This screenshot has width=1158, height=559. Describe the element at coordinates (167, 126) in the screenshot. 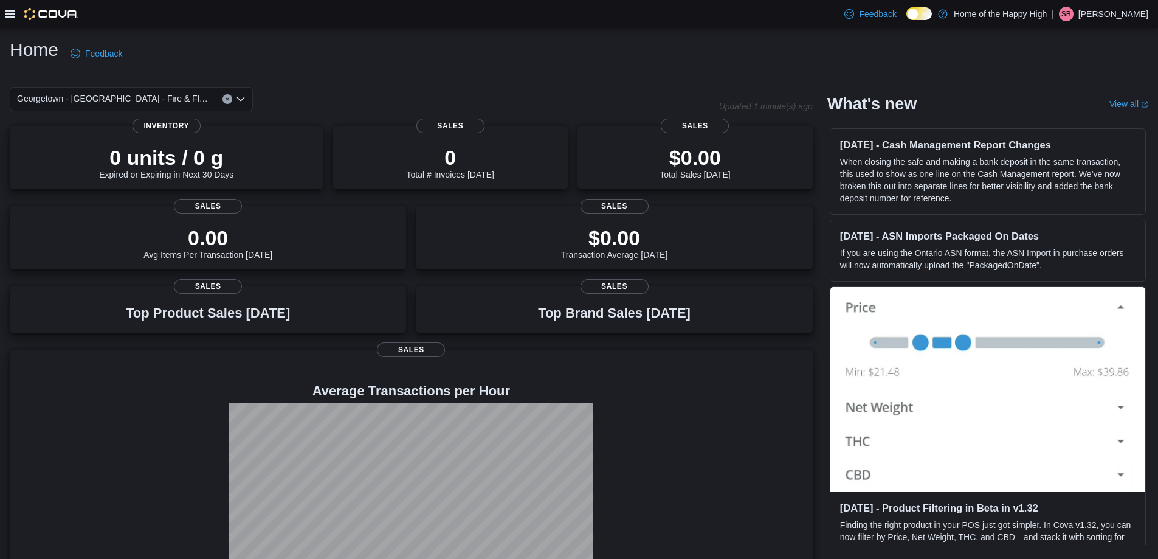

I see `span: Inventory` at that location.